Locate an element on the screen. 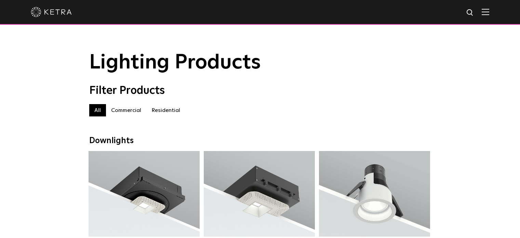  label: Residential is located at coordinates (166, 110).